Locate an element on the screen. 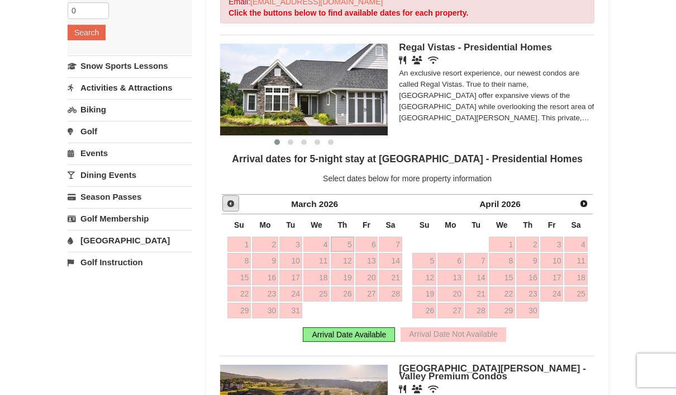 The height and width of the screenshot is (395, 676). span: Regal Vistas - Presidential Homes is located at coordinates (476, 47).